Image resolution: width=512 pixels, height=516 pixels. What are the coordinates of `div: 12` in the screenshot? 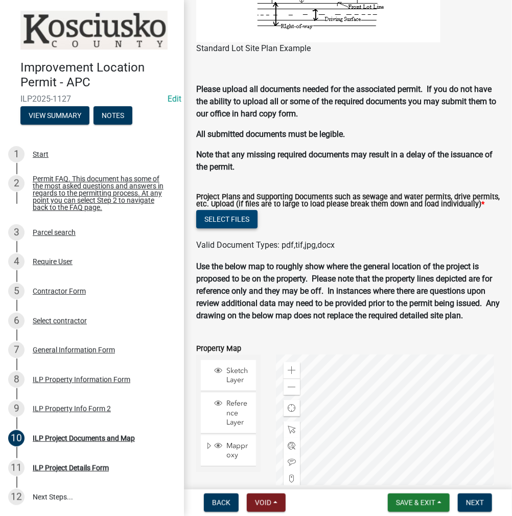 It's located at (16, 497).